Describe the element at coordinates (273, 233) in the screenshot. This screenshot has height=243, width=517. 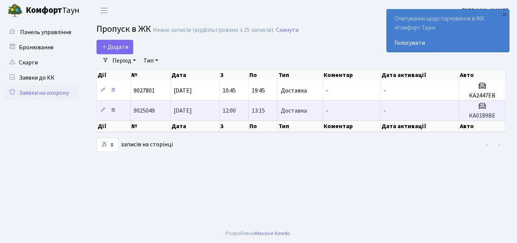
I see `a: Massive Kinetic` at that location.